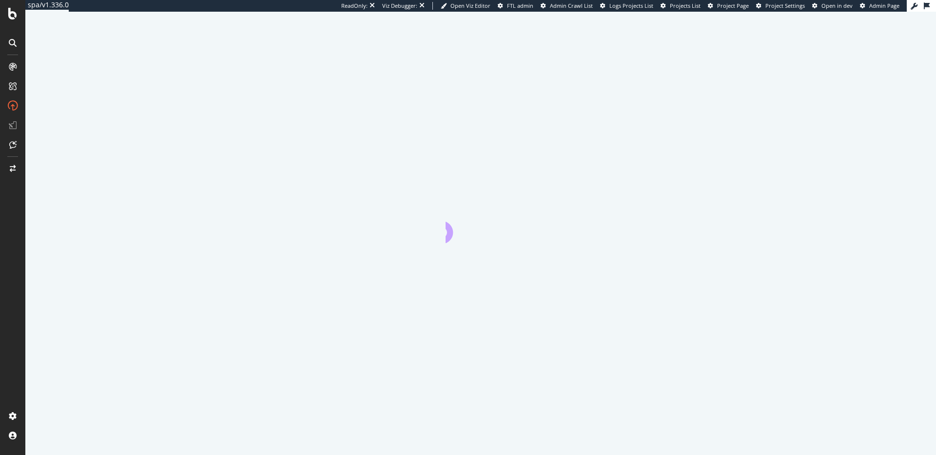 The width and height of the screenshot is (936, 455). What do you see at coordinates (627, 6) in the screenshot?
I see `a: Logs Projects List` at bounding box center [627, 6].